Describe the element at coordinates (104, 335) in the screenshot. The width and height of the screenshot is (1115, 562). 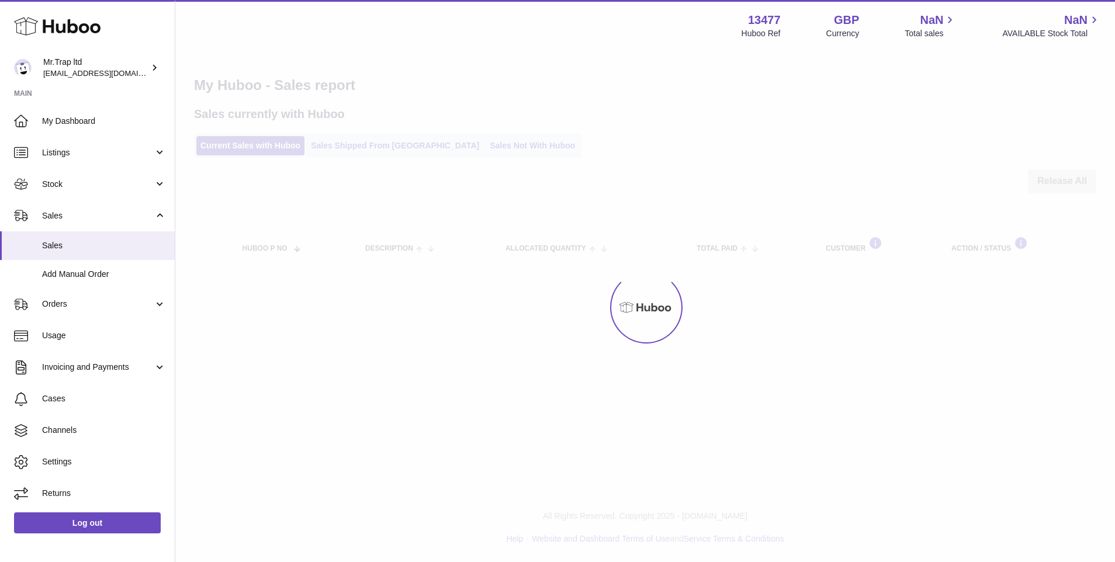
I see `span: Usage` at that location.